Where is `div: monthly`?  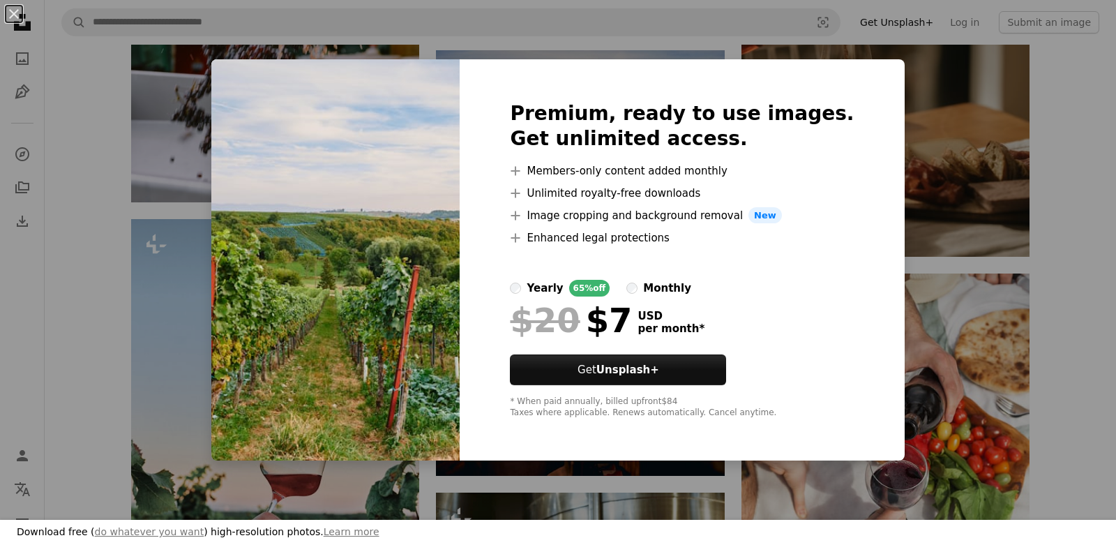
div: monthly is located at coordinates (667, 288).